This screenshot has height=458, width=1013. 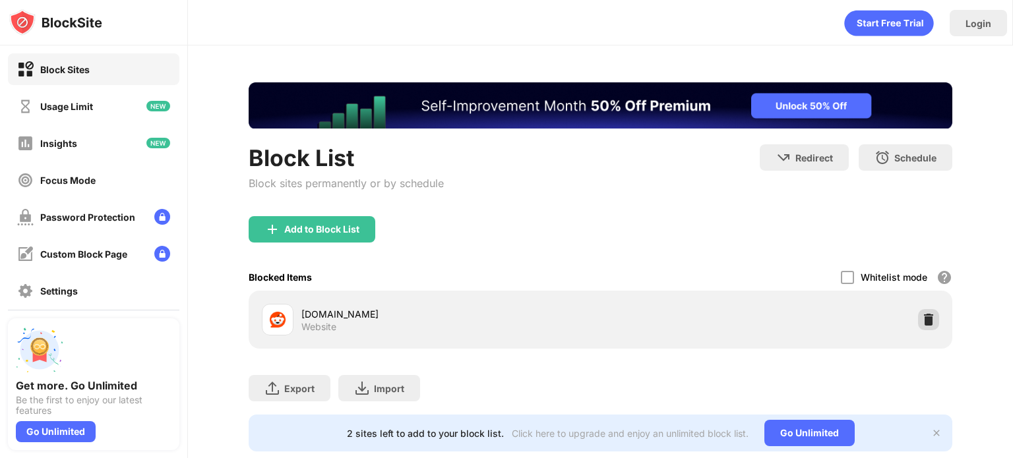 What do you see at coordinates (425, 433) in the screenshot?
I see `div: 2 sites left to add to your block list.` at bounding box center [425, 433].